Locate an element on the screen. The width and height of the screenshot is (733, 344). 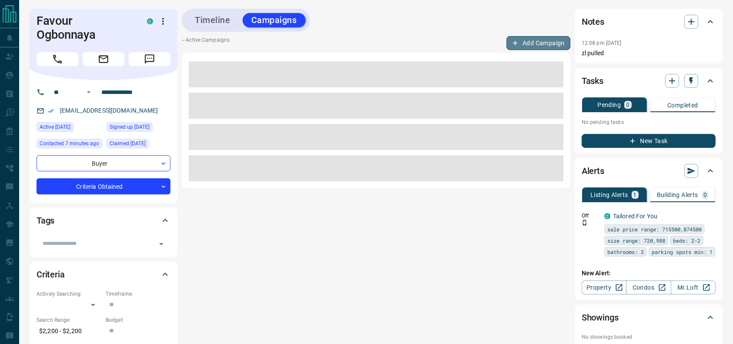
p: Budget: is located at coordinates (138, 320).